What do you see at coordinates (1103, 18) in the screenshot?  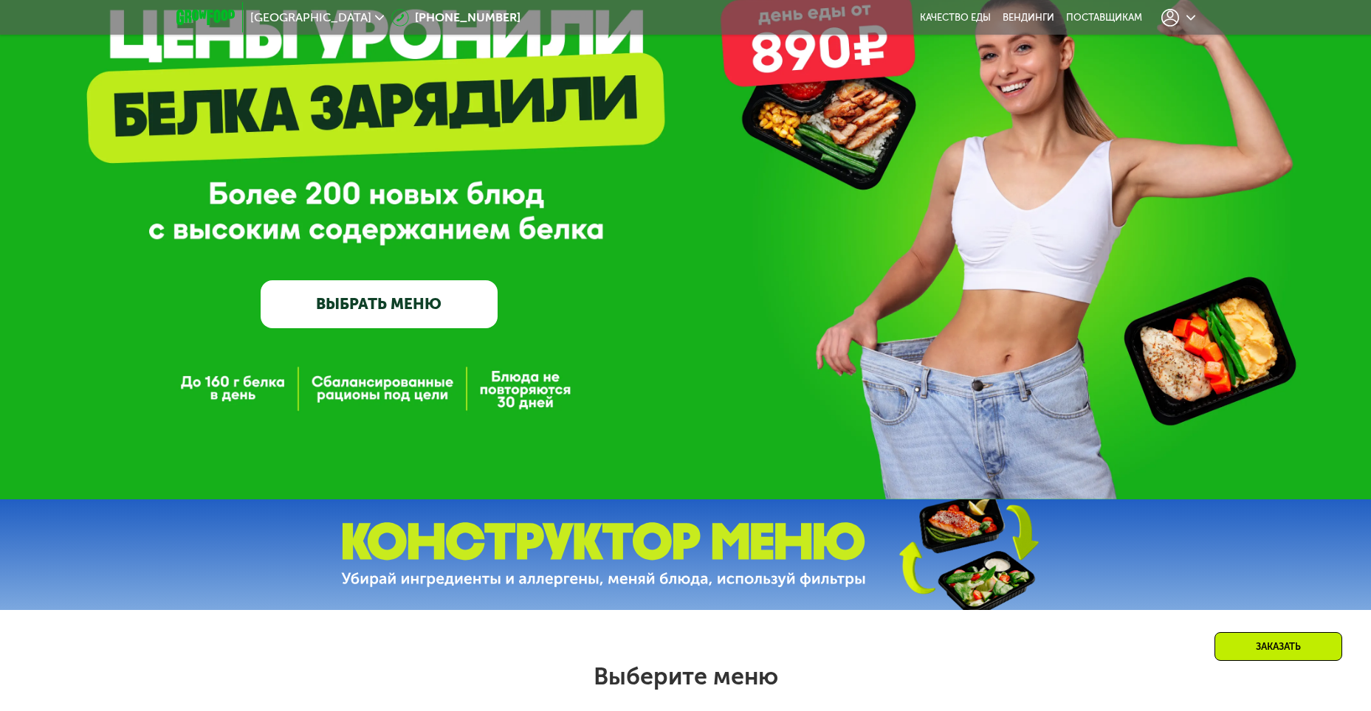 I see `div: поставщикам` at bounding box center [1103, 18].